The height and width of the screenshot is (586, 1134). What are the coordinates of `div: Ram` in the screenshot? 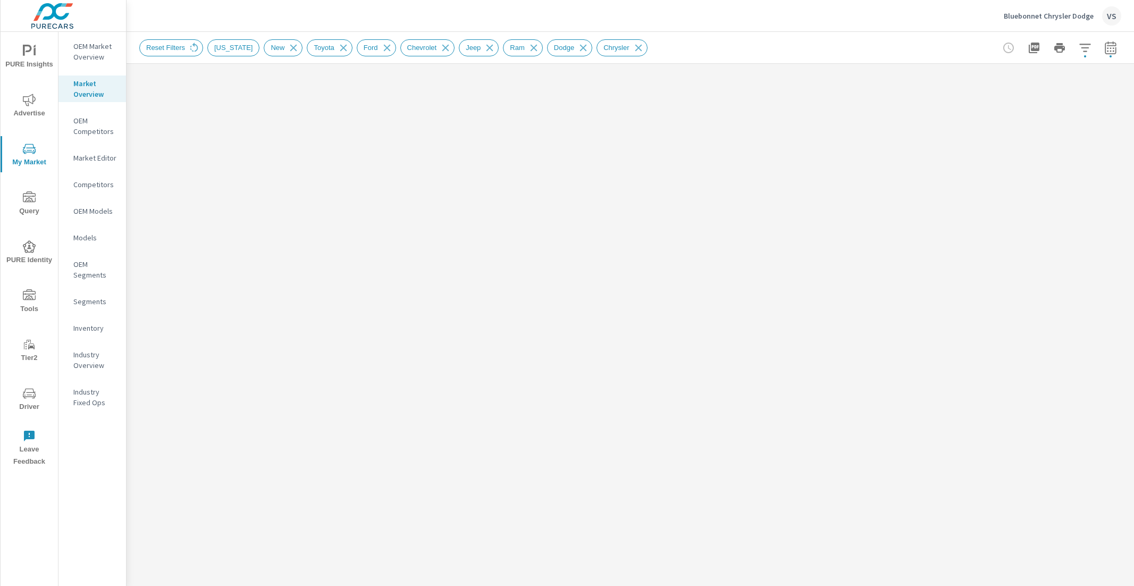 It's located at (522, 48).